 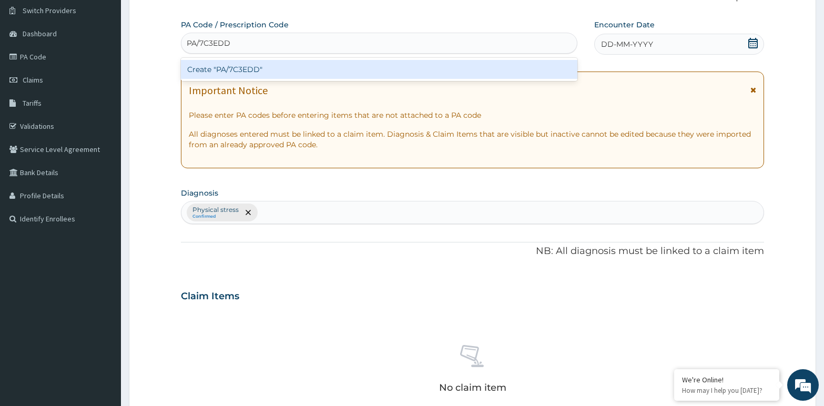 What do you see at coordinates (379, 69) in the screenshot?
I see `div: Create "PA/7C3EDD"` at bounding box center [379, 69].